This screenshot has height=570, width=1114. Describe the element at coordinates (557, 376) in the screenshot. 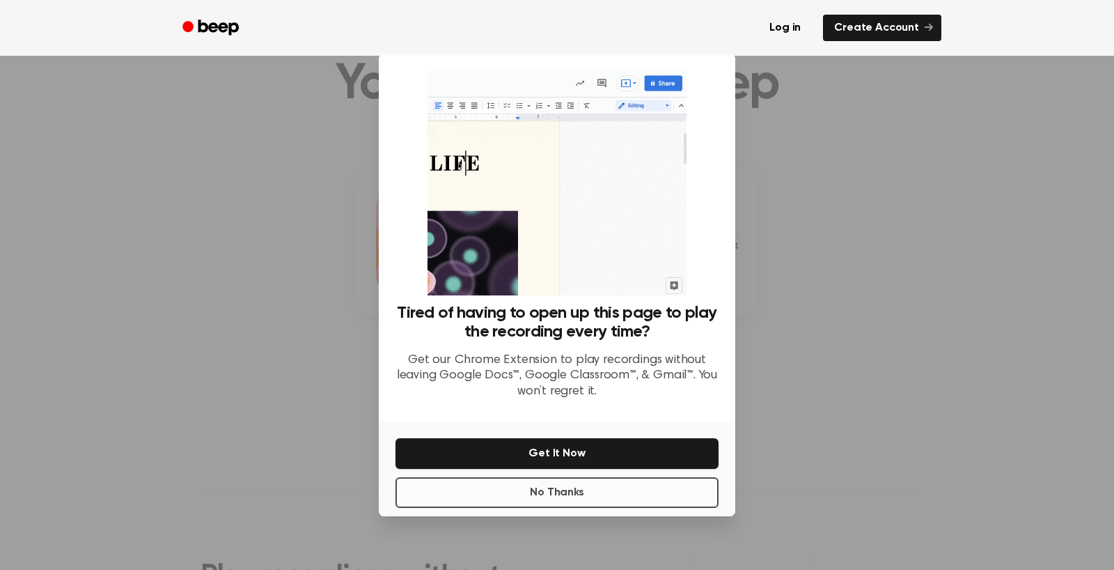

I see `p: Get our Chrome Extension to play recordings without leaving Google Docs™, Google Classroom™, & Gm...` at that location.